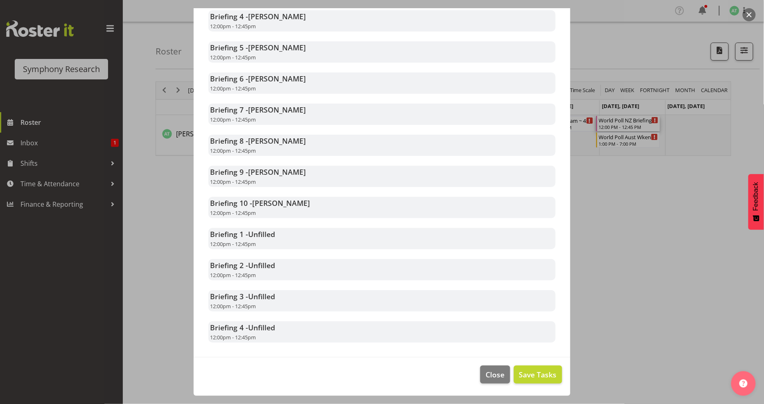  I want to click on span: Close, so click(496, 375).